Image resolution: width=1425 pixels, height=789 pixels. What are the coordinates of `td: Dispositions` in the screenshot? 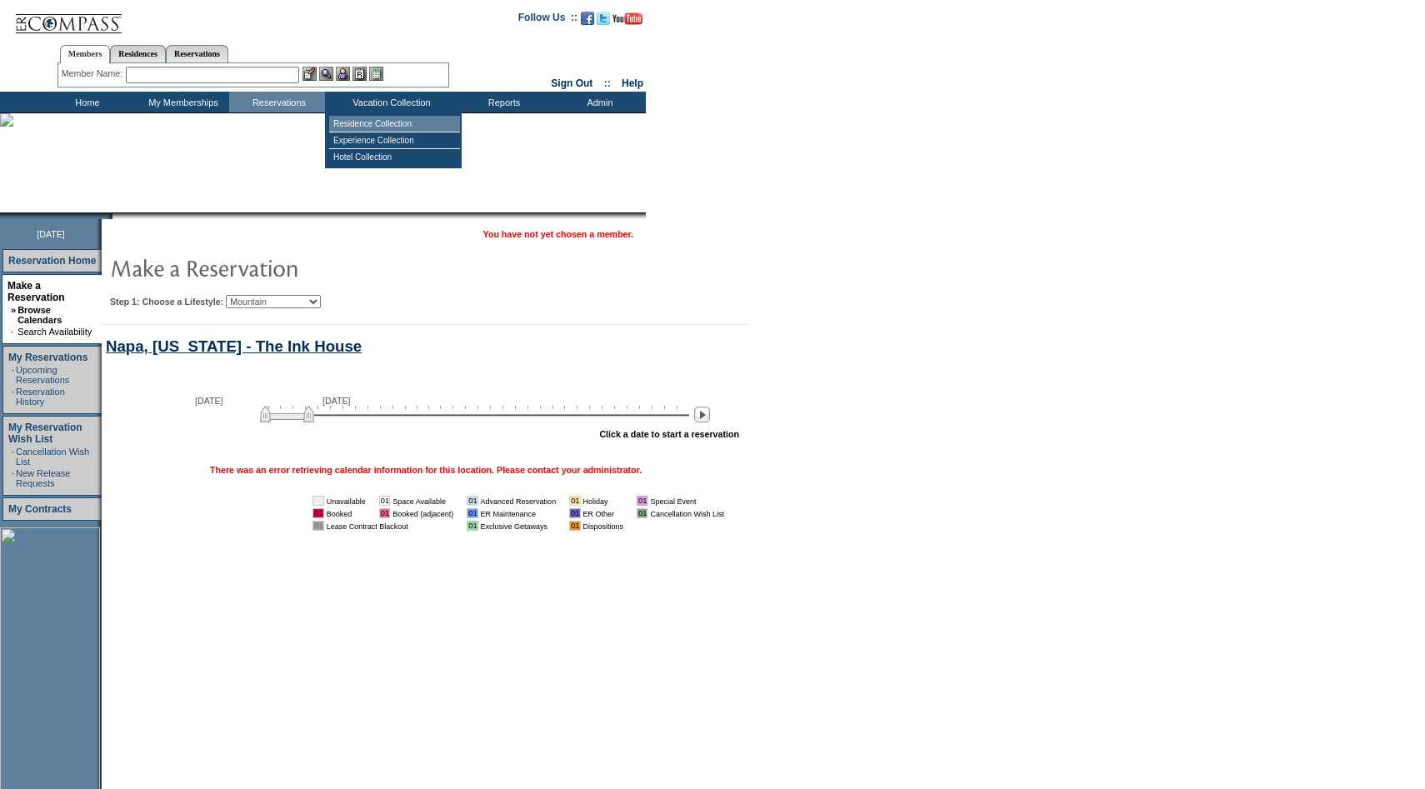 It's located at (603, 526).